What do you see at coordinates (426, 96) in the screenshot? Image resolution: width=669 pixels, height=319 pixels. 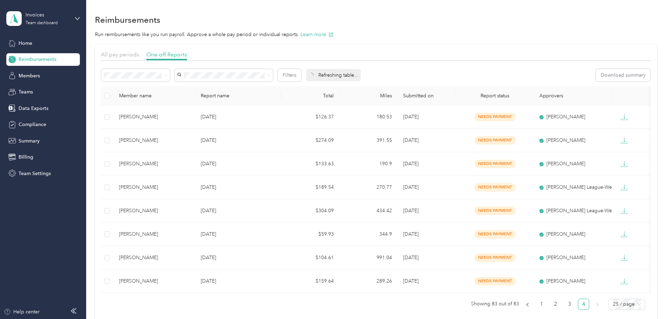 I see `th: Submitted on` at bounding box center [426, 96].